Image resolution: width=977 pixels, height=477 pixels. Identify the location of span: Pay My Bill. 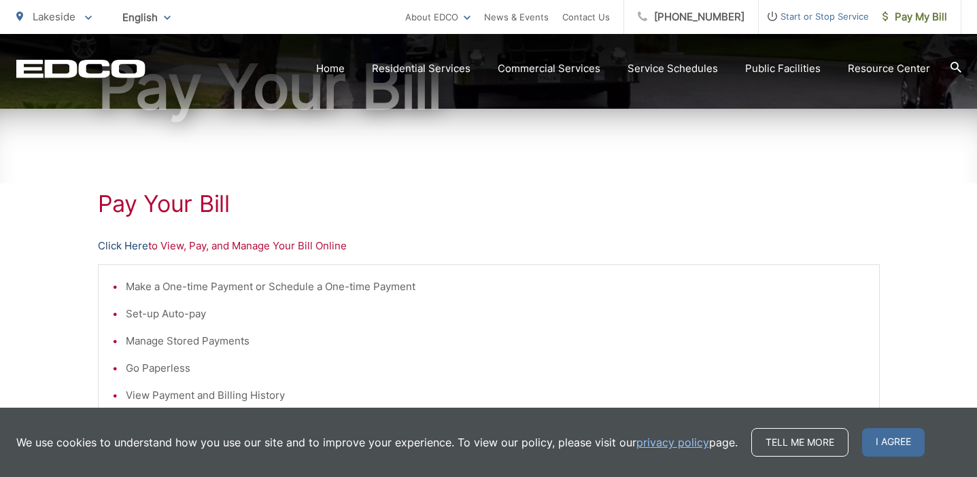
(914, 17).